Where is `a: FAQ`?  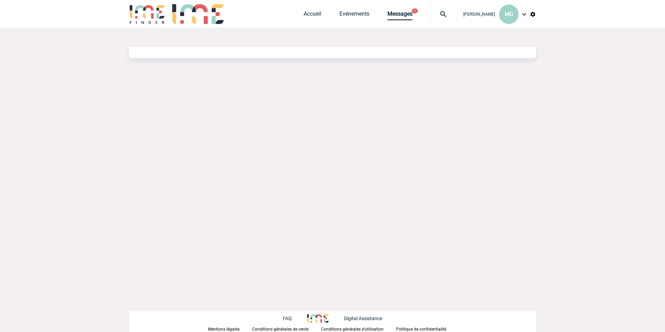 a: FAQ is located at coordinates (295, 317).